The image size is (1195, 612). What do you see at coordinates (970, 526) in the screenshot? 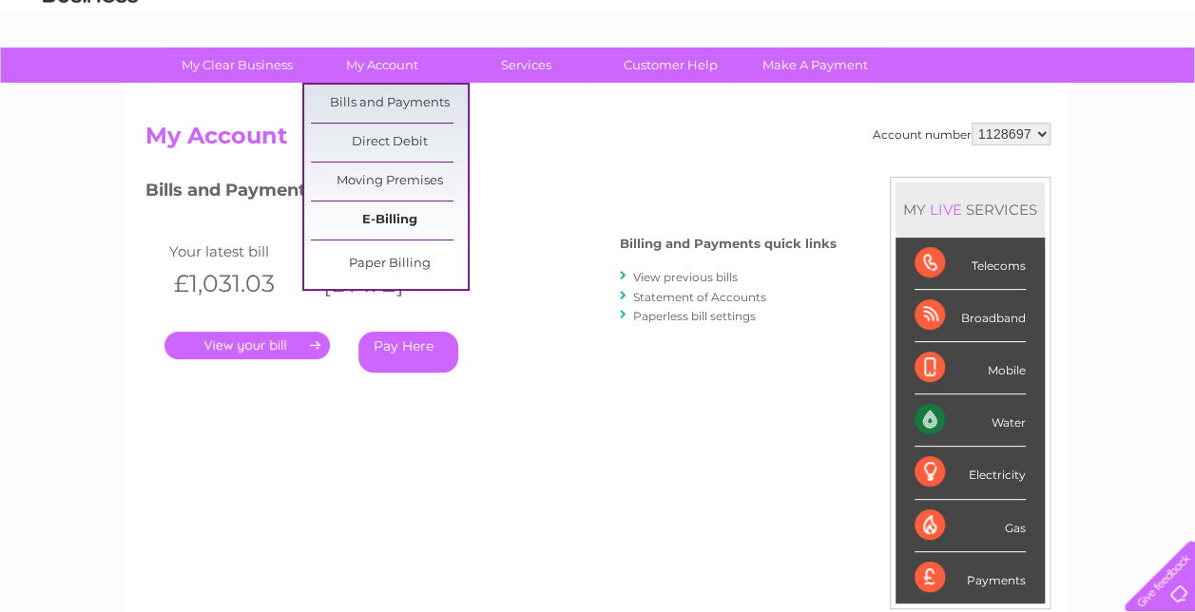
I see `div: Gas` at bounding box center [970, 526].